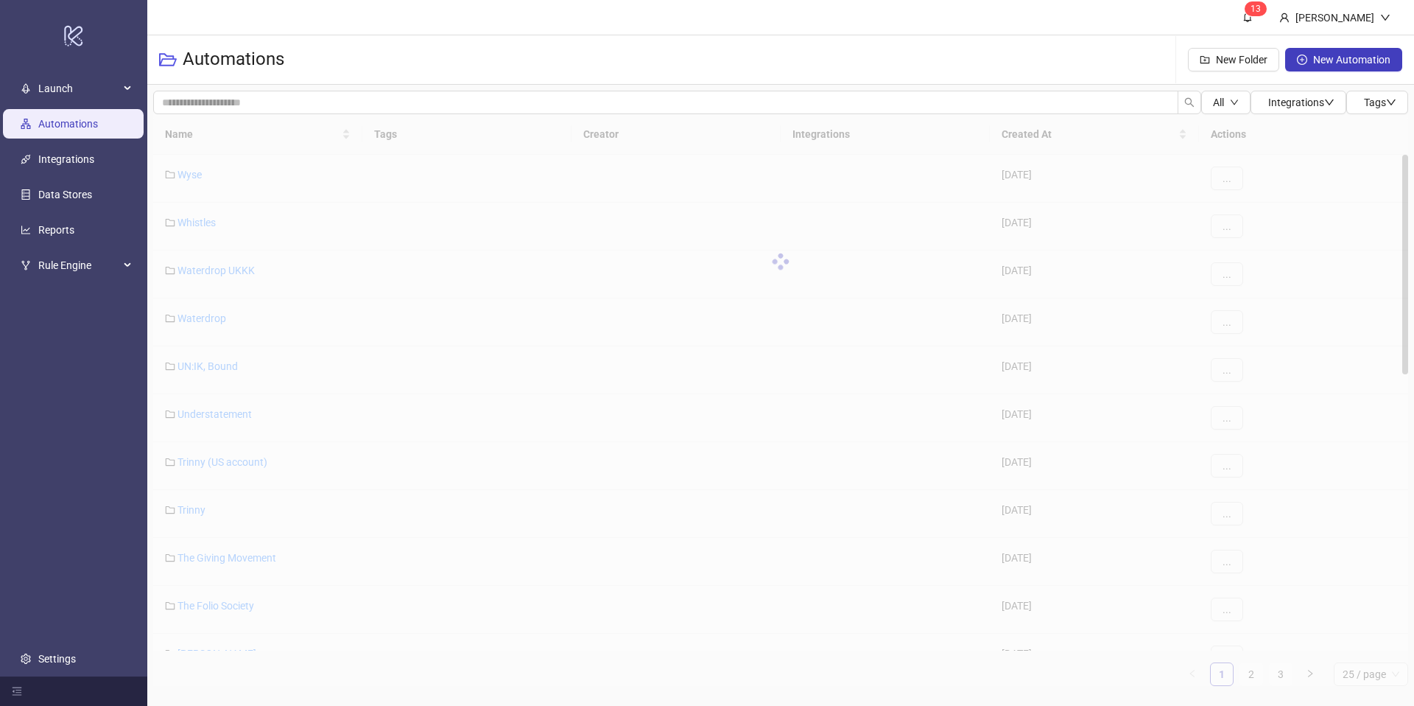  Describe the element at coordinates (1253, 9) in the screenshot. I see `span: 1` at that location.